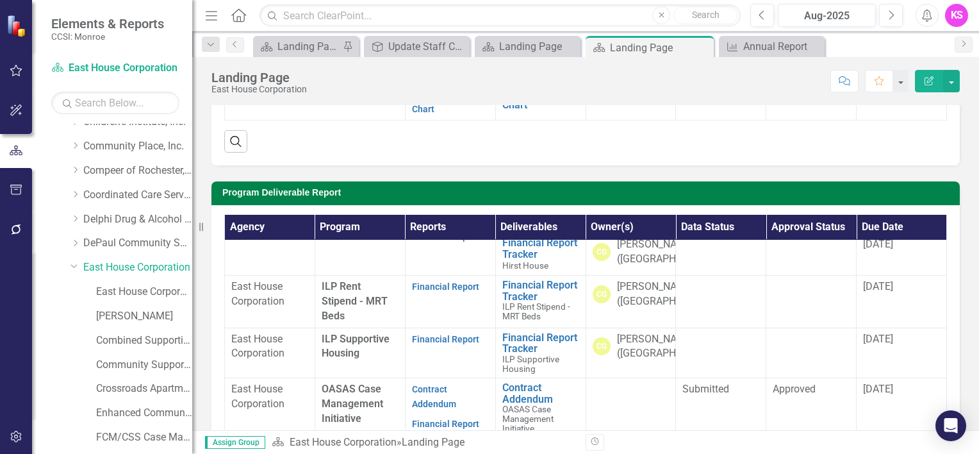  I want to click on div: Open Intercom Messenger, so click(951, 425).